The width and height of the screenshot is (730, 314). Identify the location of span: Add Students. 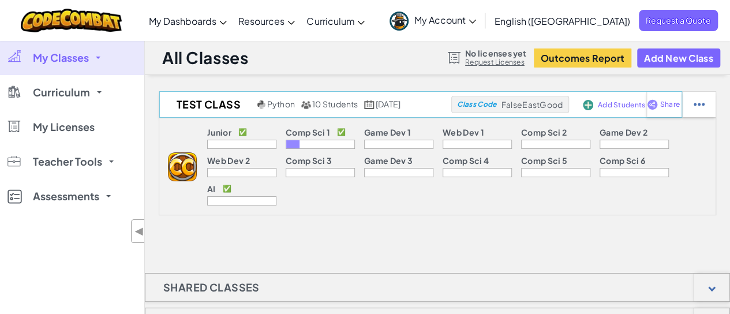
(621, 105).